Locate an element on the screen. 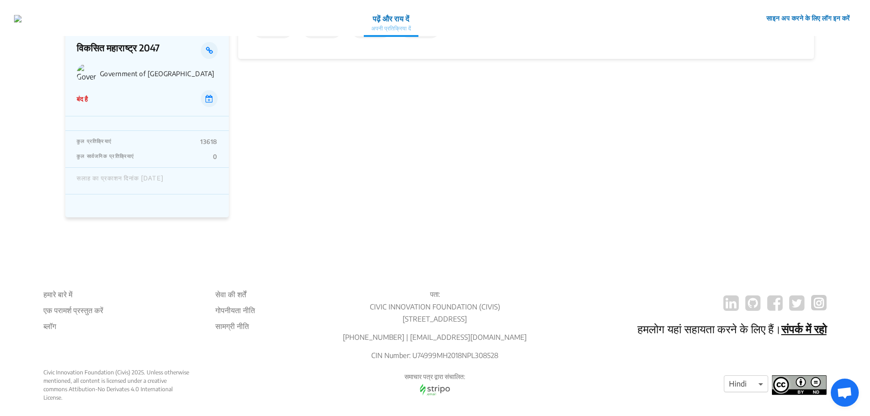 The image size is (870, 416). a: संपर्क में रहो is located at coordinates (804, 328).